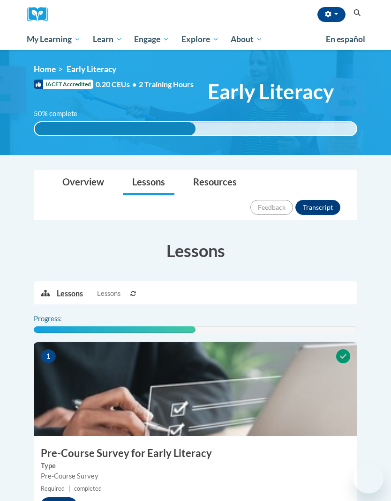  What do you see at coordinates (48, 357) in the screenshot?
I see `span: 1` at bounding box center [48, 357].